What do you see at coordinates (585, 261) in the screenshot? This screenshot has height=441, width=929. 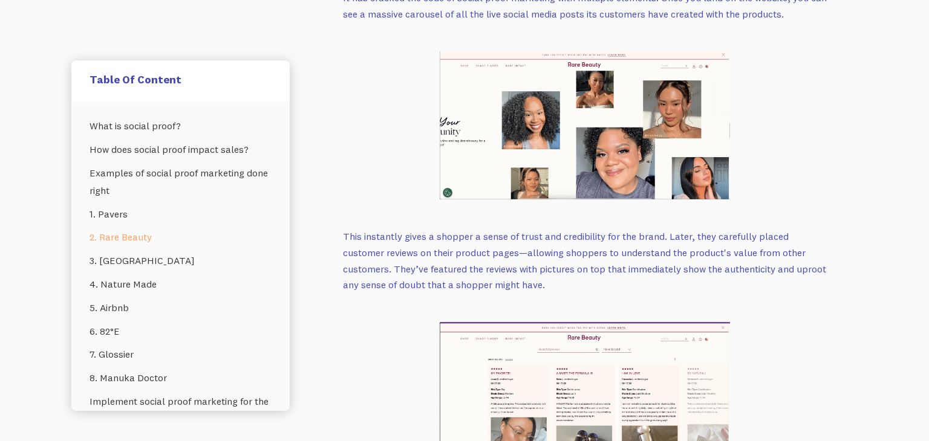 I see `p: This instantly gives a shopper a sense of trust and credibility for the brand. Later, they carefu...` at bounding box center [585, 261].